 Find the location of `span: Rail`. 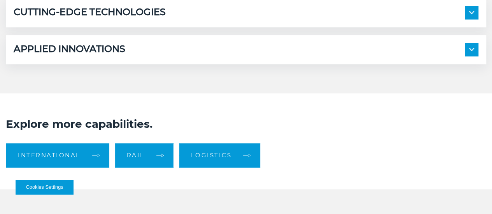

span: Rail is located at coordinates (136, 155).